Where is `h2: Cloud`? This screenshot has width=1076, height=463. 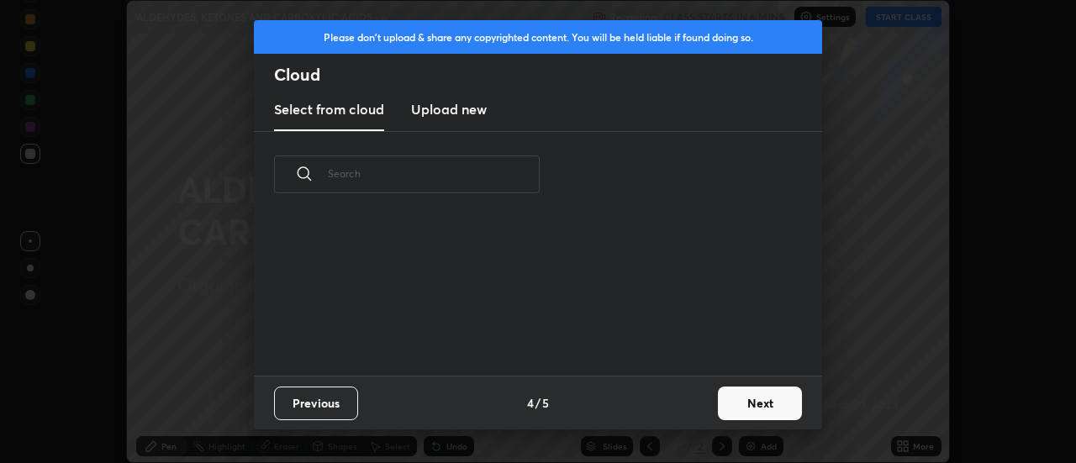 h2: Cloud is located at coordinates (548, 75).